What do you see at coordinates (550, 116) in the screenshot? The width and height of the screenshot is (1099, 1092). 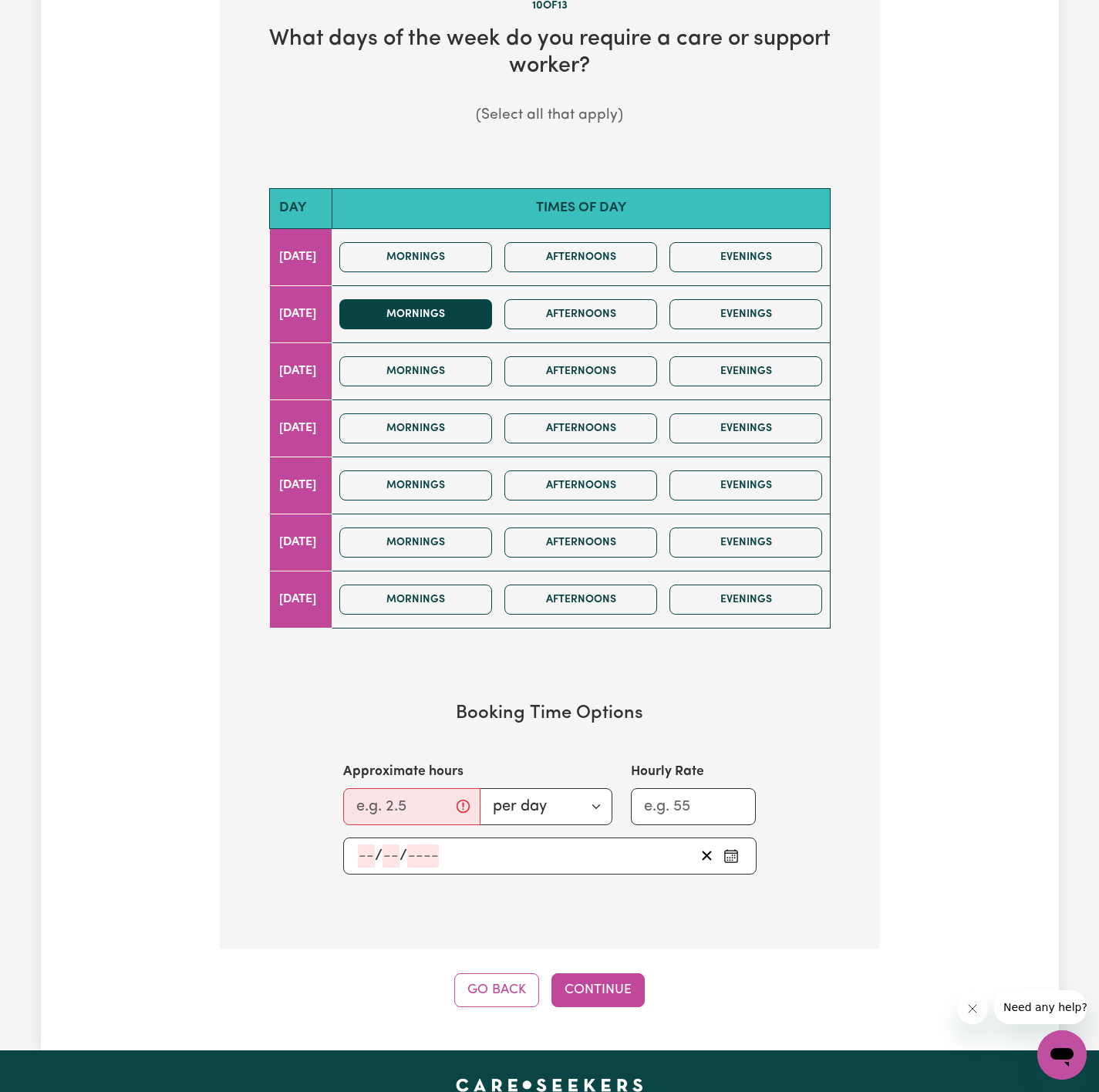 I see `p: (Select all that apply)` at bounding box center [550, 116].